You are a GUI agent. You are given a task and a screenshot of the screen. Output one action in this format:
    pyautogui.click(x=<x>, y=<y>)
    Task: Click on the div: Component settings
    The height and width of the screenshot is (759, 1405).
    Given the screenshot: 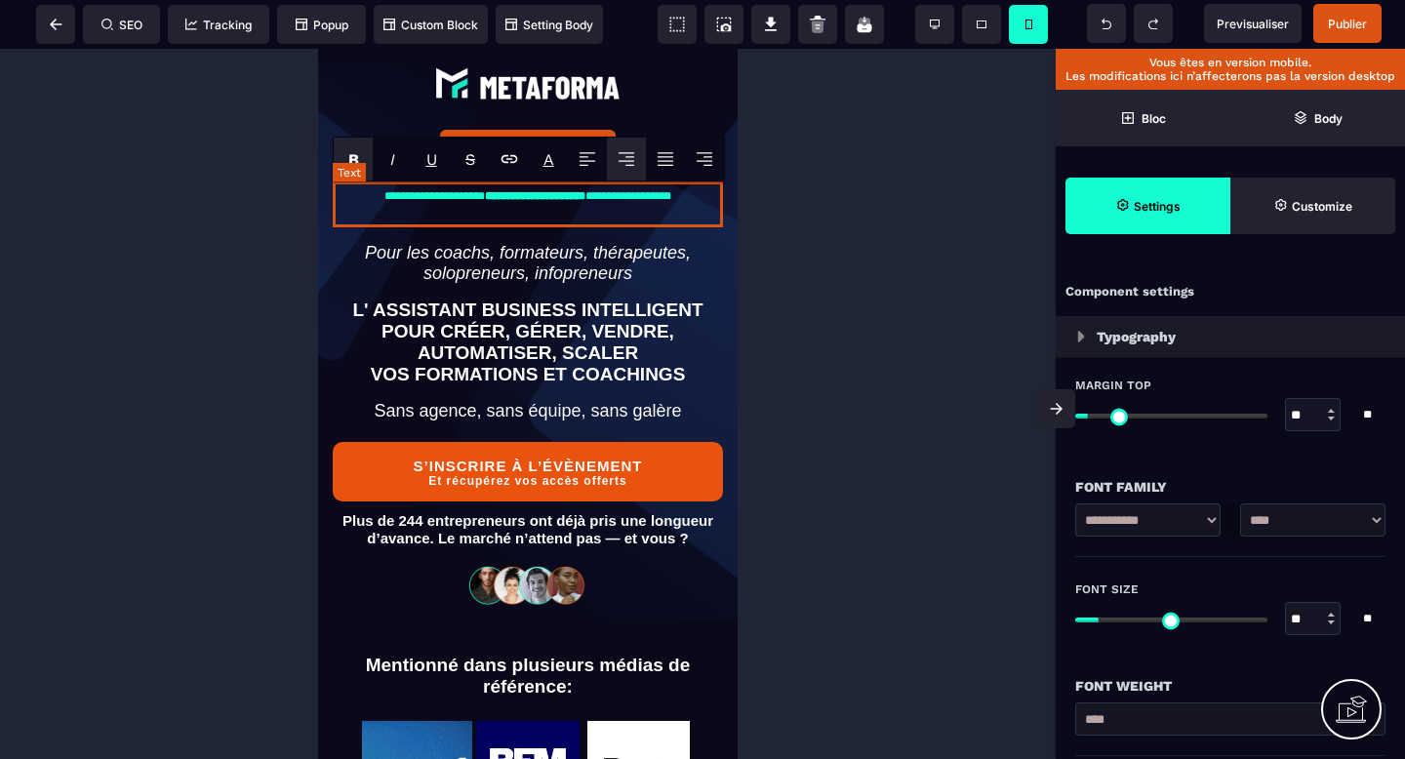 What is the action you would take?
    pyautogui.click(x=1230, y=292)
    